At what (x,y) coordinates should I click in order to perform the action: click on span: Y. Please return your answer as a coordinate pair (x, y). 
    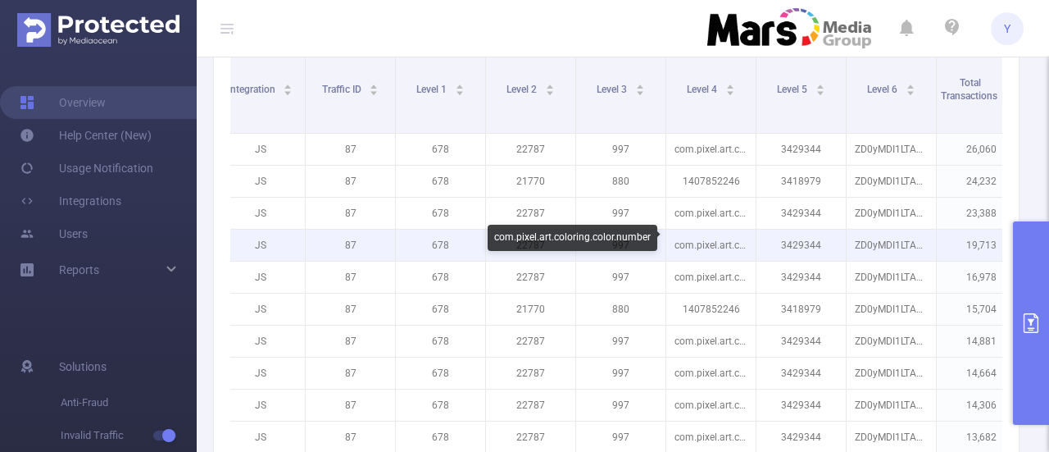
    Looking at the image, I should click on (1007, 29).